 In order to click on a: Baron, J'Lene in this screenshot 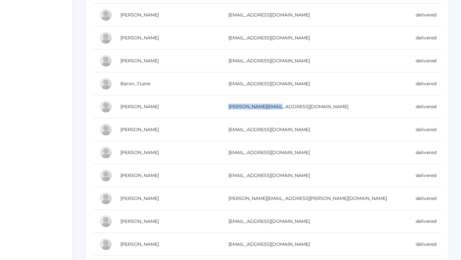, I will do `click(135, 84)`.